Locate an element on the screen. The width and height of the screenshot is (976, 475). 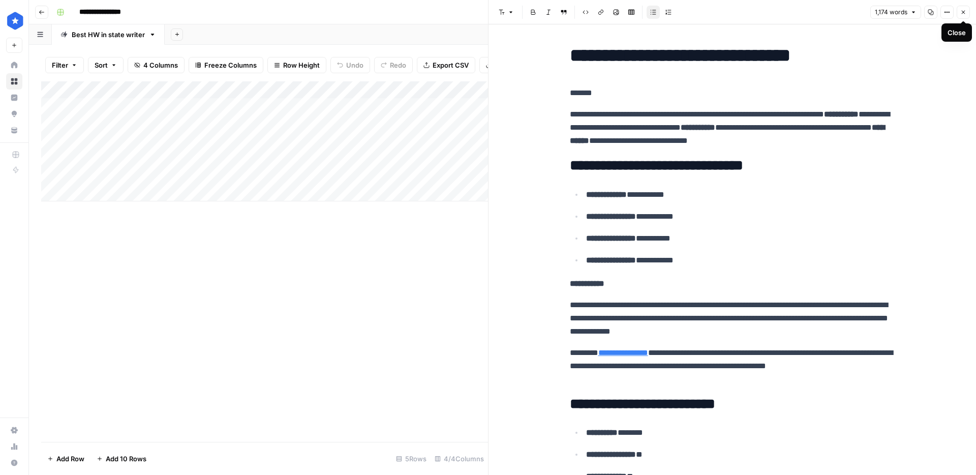
a: Home is located at coordinates (14, 65).